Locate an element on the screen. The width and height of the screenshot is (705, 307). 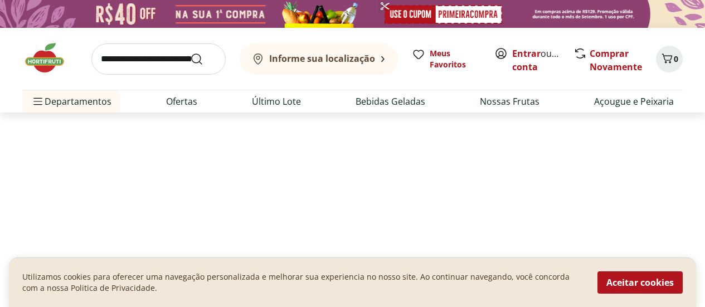
span: Departamentos is located at coordinates (71, 101).